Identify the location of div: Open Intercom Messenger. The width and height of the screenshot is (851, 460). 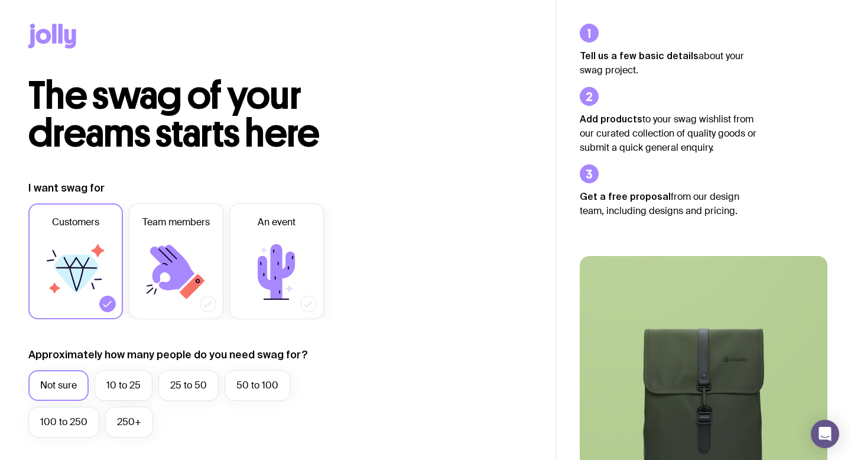
(825, 434).